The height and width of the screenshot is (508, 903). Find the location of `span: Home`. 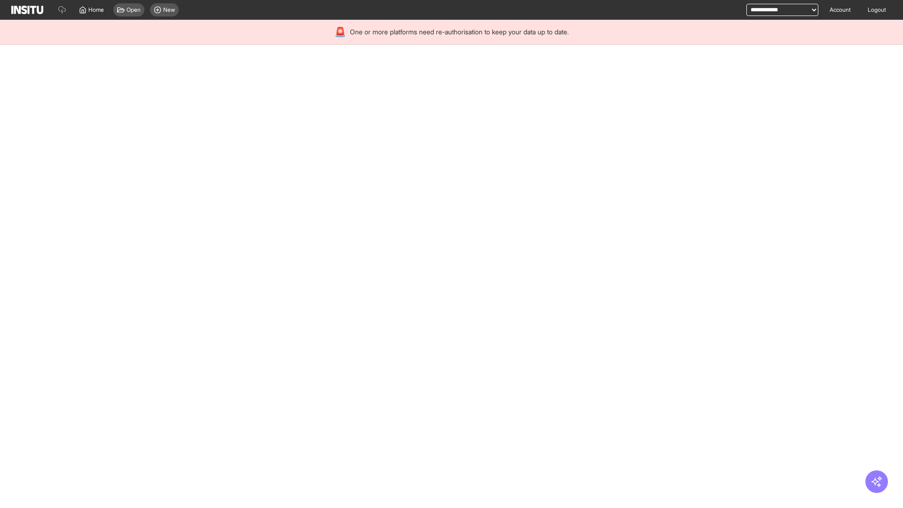

span: Home is located at coordinates (96, 10).